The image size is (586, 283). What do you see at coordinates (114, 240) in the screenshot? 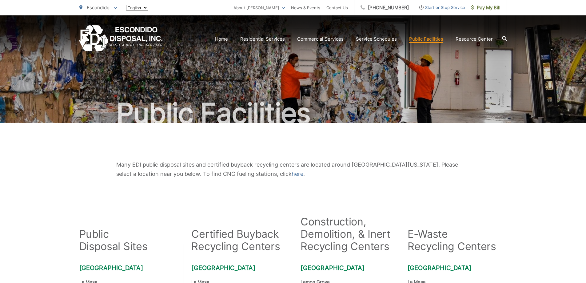
I see `h2: Public Disposal Sites` at bounding box center [114, 240].